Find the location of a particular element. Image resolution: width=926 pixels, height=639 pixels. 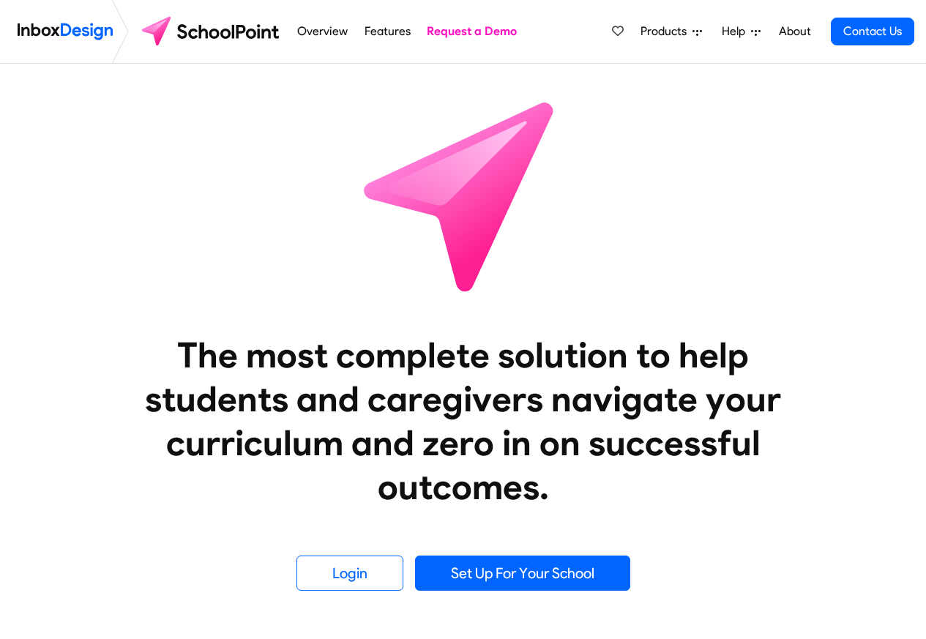

a: About is located at coordinates (794, 31).